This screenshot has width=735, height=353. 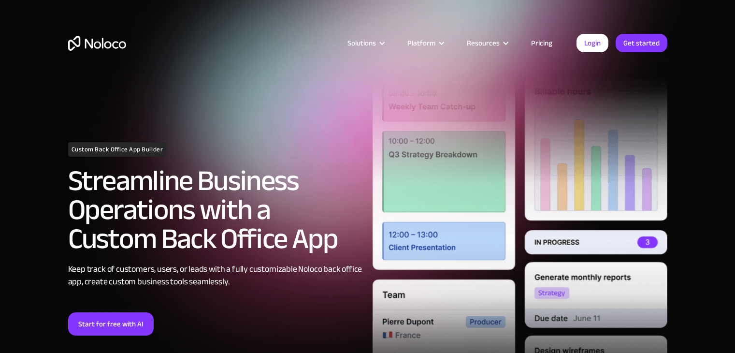 What do you see at coordinates (215, 275) in the screenshot?
I see `div: Keep track of customers, users, or leads with a fully customizable Noloco back office app, create...` at bounding box center [215, 275].